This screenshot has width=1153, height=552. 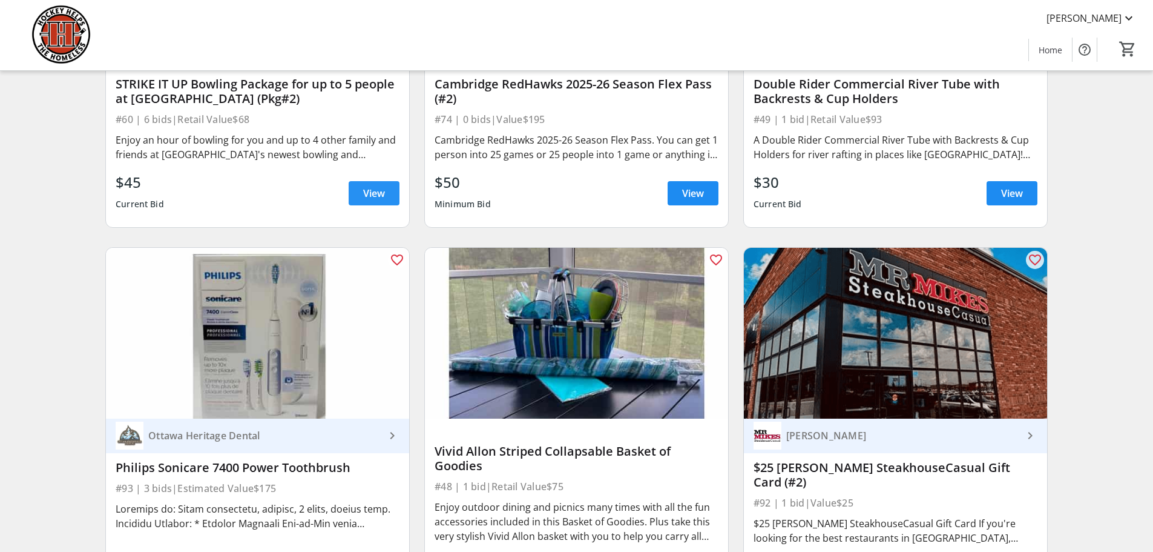 What do you see at coordinates (576, 521) in the screenshot?
I see `div: Enjoy outdoor dining and picnics many times with all the fun accessories included in this Basket ...` at bounding box center [576, 521].